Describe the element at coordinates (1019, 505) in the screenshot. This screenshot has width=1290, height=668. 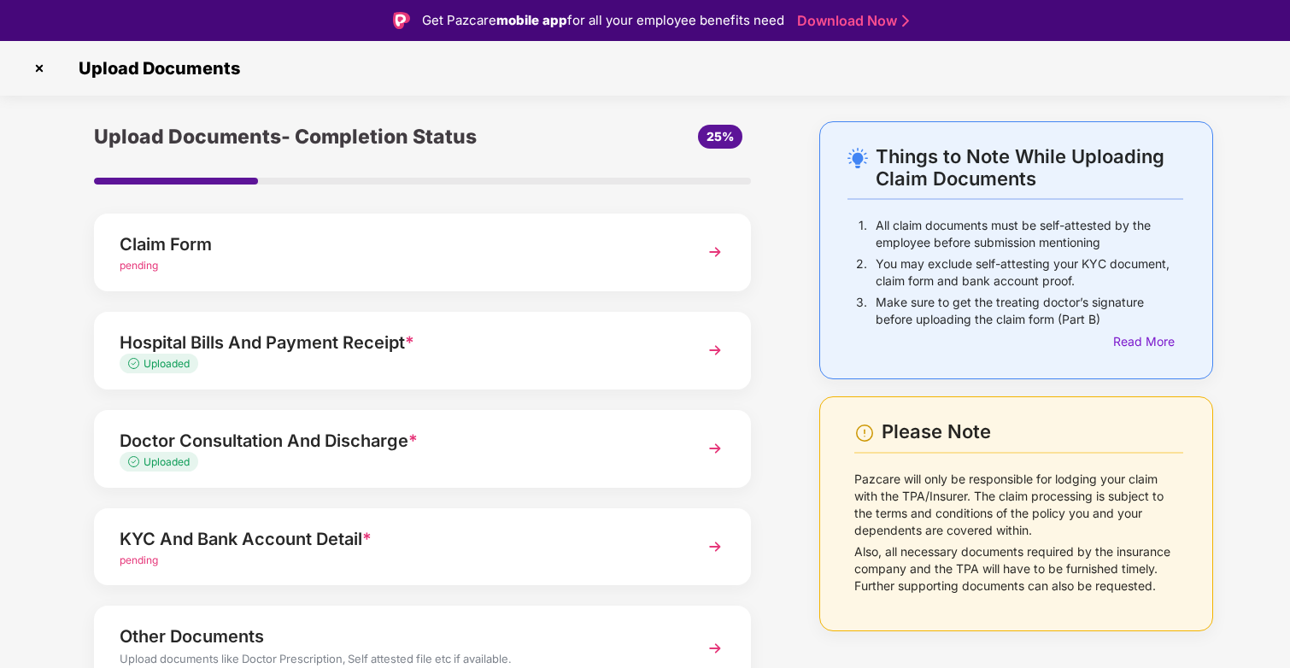
I see `p: Pazcare will only be responsible for lodging your claim with the TPA/Insurer. The claim processin...` at that location.